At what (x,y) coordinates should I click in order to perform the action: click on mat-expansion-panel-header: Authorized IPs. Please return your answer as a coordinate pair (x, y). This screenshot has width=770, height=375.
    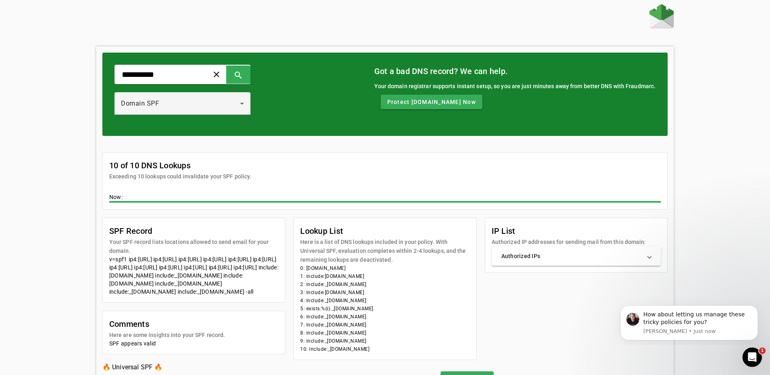
    Looking at the image, I should click on (577, 256).